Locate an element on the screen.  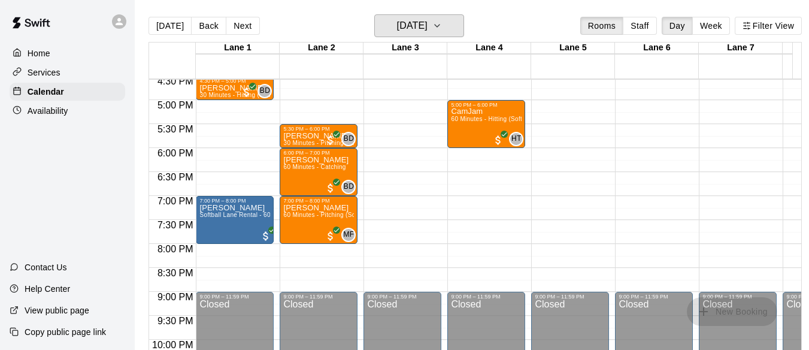
div: Lane 6 is located at coordinates (657, 48).